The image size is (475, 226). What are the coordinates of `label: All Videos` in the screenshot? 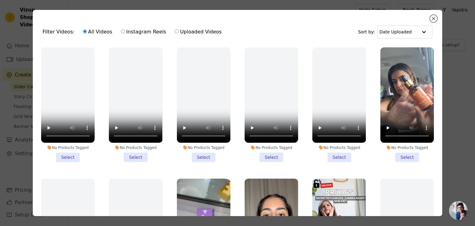 It's located at (97, 32).